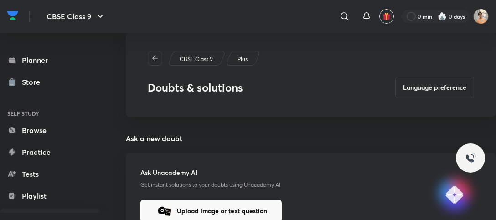 The image size is (496, 220). I want to click on h3: Doubts & solutions, so click(195, 88).